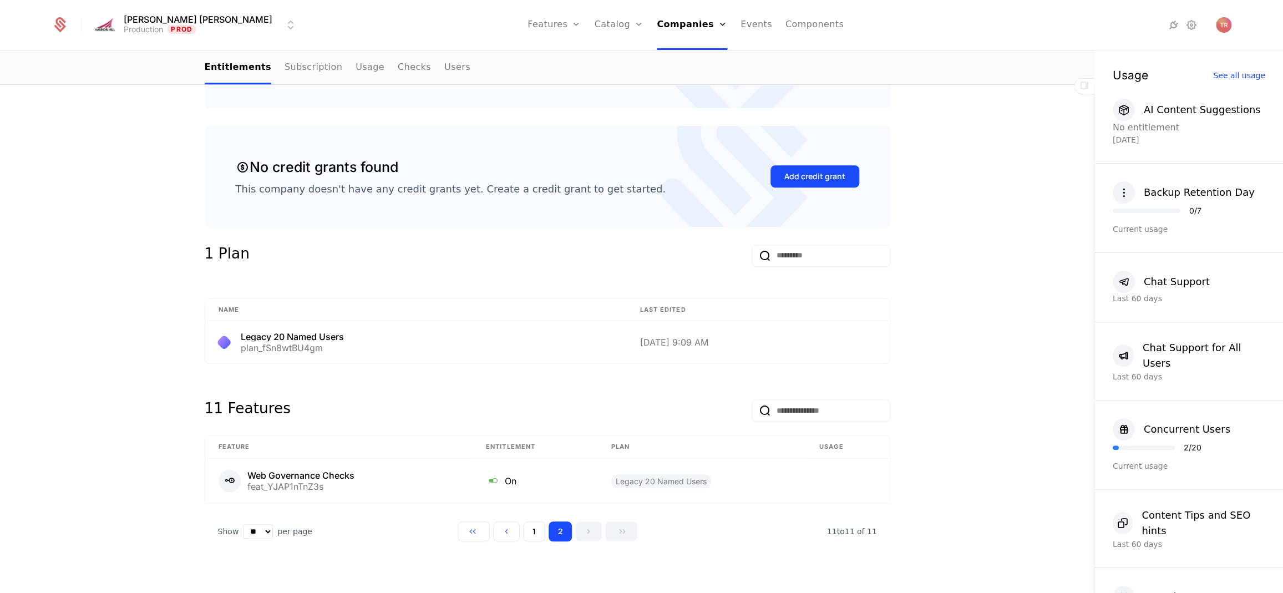 The width and height of the screenshot is (1283, 593). What do you see at coordinates (1202, 110) in the screenshot?
I see `div: AI Content Suggestions` at bounding box center [1202, 110].